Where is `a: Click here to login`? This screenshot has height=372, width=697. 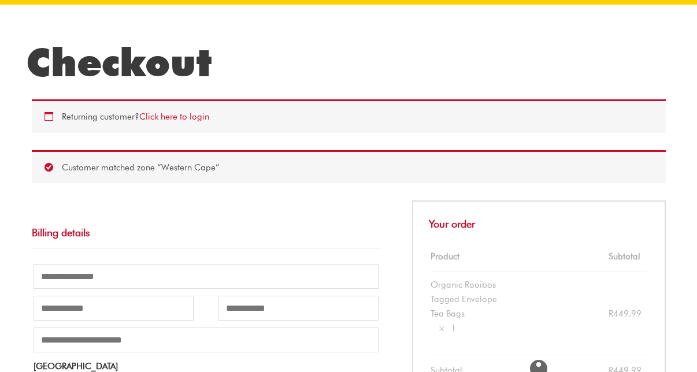
a: Click here to login is located at coordinates (174, 117).